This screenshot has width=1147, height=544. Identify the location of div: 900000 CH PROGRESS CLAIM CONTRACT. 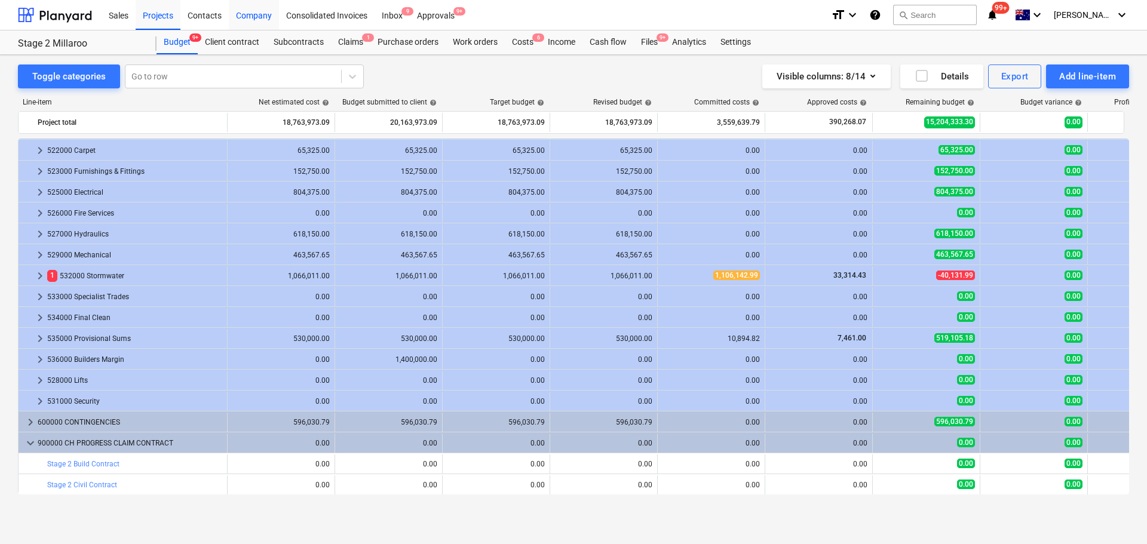
(130, 443).